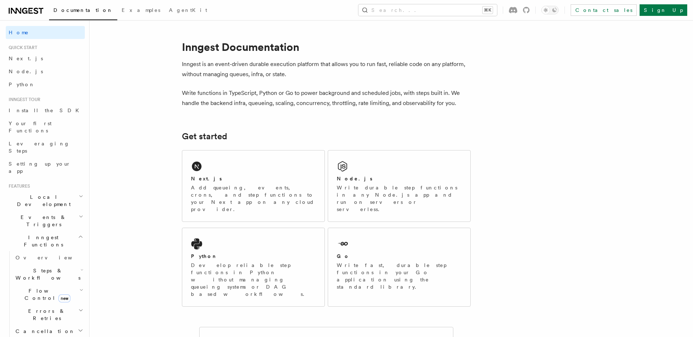 Image resolution: width=693 pixels, height=337 pixels. I want to click on a: AgentKit, so click(188, 11).